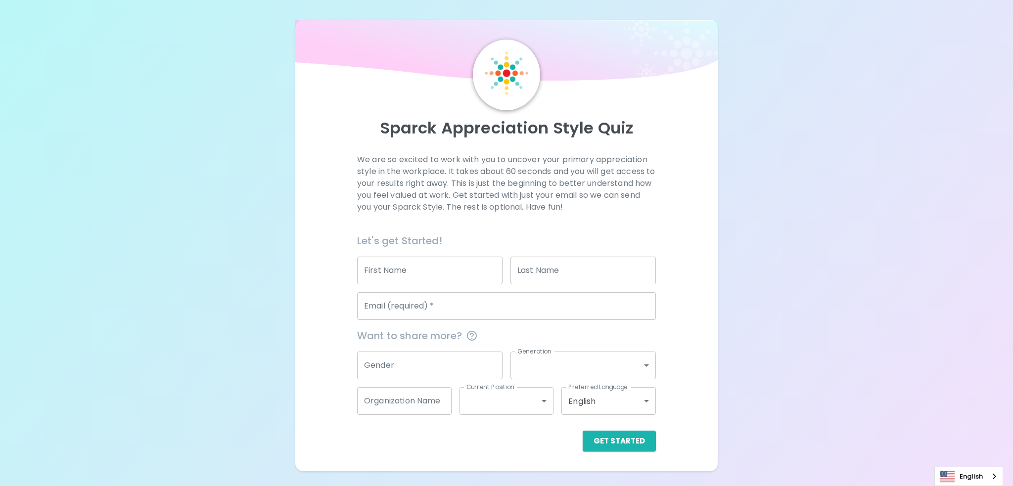  Describe the element at coordinates (968, 476) in the screenshot. I see `a: English` at that location.